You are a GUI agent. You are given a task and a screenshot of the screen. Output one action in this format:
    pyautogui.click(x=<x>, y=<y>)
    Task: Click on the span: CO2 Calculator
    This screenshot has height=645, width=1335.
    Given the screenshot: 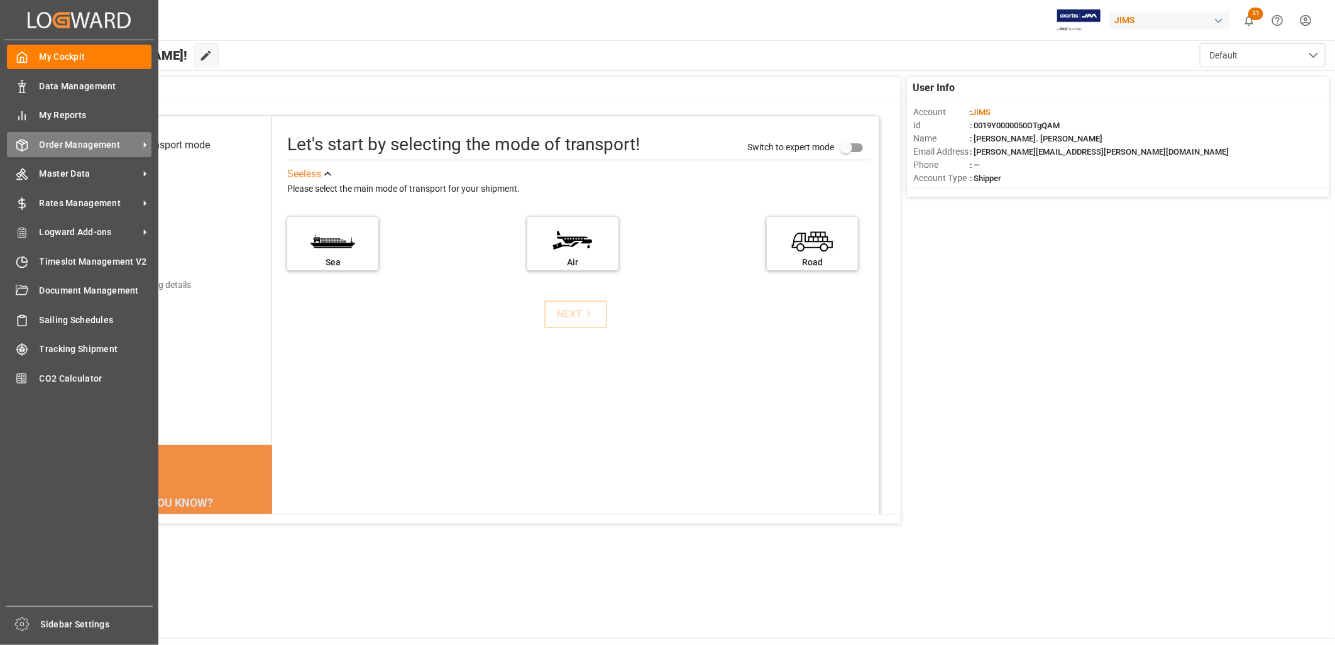 What is the action you would take?
    pyautogui.click(x=96, y=378)
    